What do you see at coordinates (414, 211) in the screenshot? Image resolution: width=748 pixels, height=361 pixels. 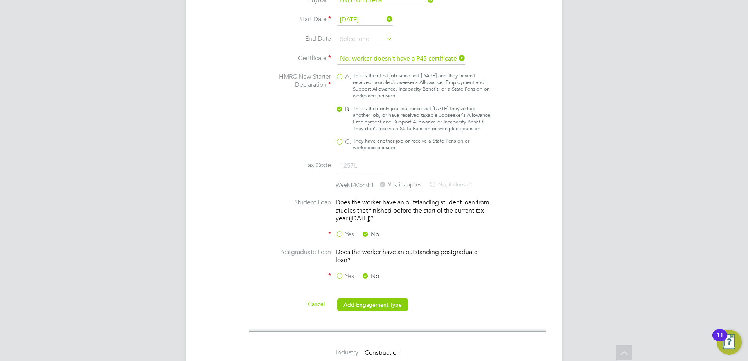 I see `div: Does the worker have an outstanding student loan from studies that finished before the start of t...` at bounding box center [414, 211].